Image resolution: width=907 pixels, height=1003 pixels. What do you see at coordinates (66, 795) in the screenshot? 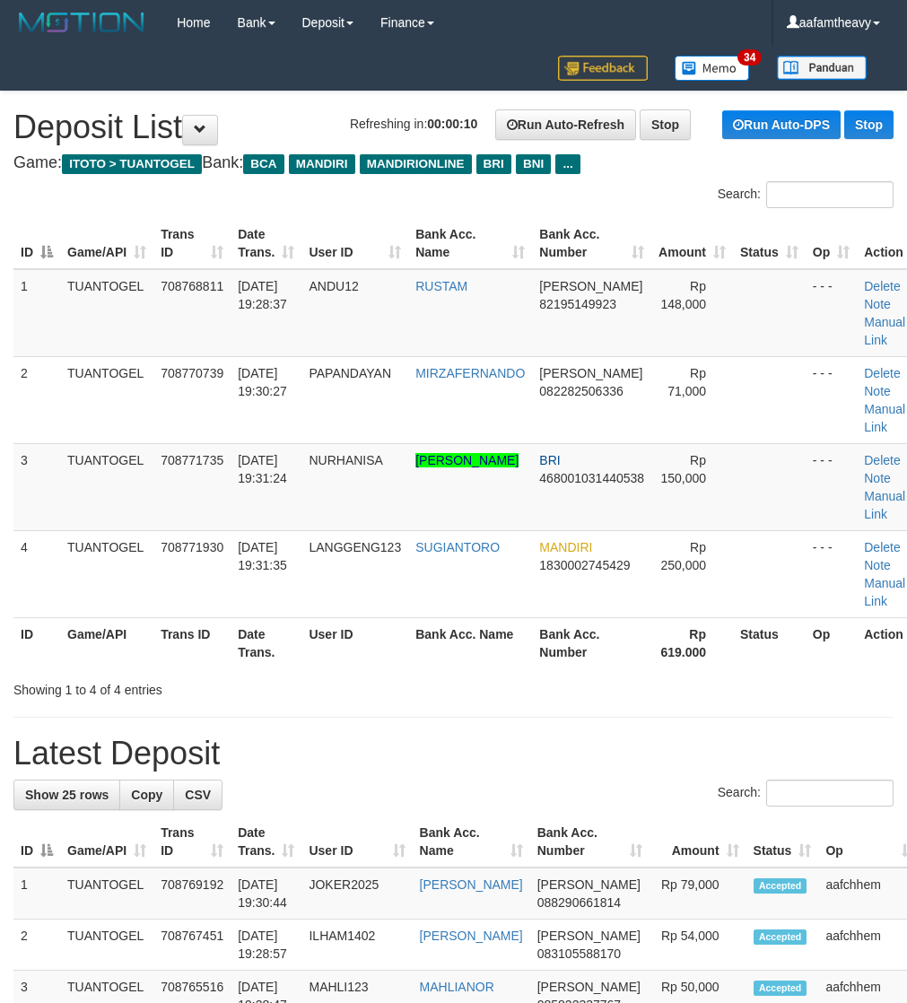
I see `a: Show 25 rows` at bounding box center [66, 795].